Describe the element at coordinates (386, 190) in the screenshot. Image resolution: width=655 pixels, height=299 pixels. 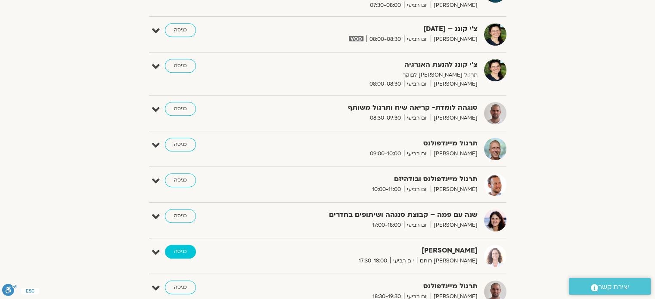
I see `span: 10:00-11:00` at that location.